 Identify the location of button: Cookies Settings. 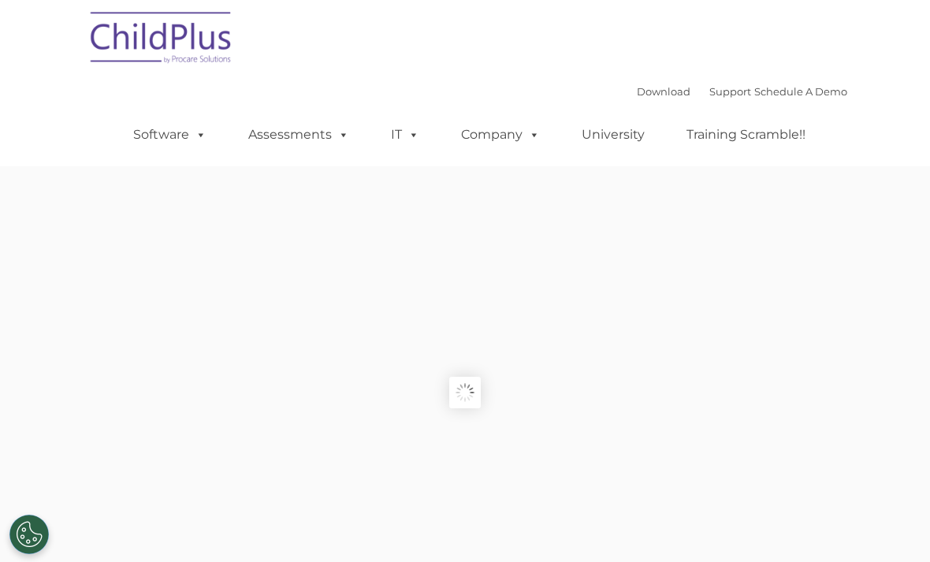
(29, 534).